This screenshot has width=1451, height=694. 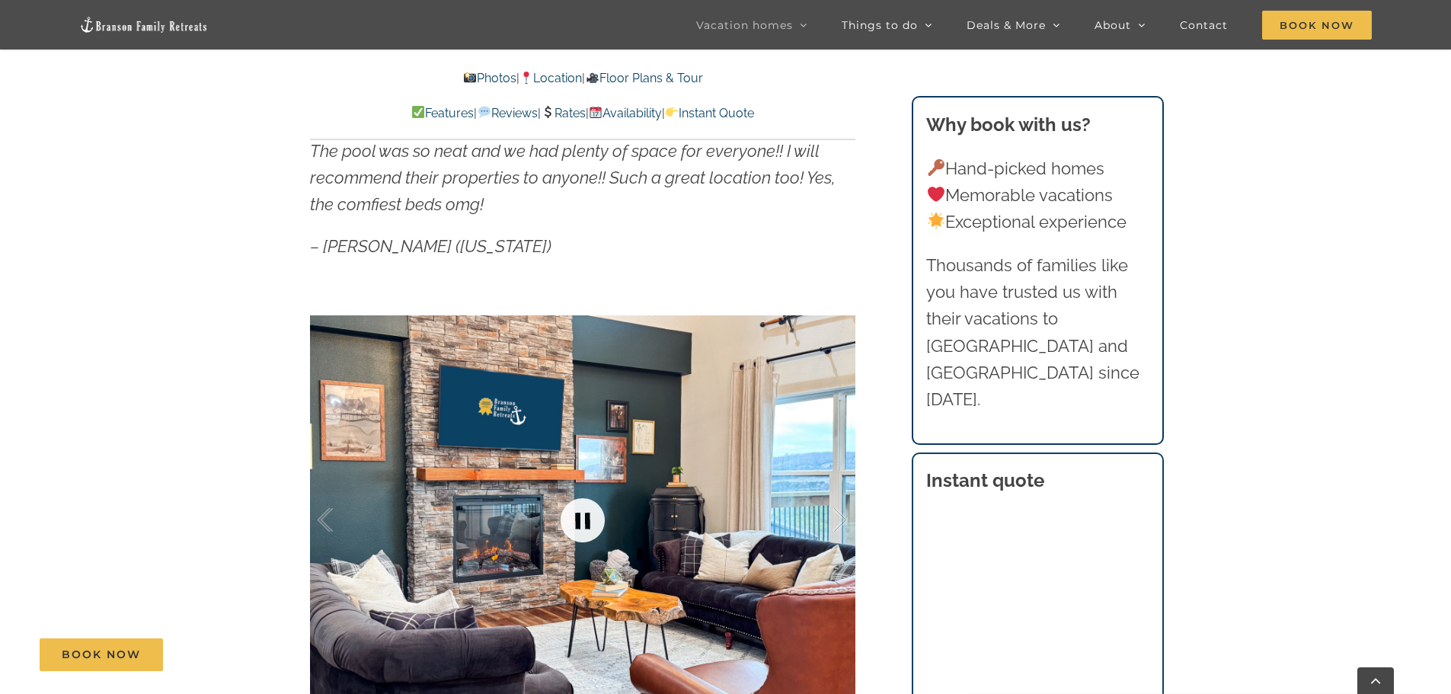 What do you see at coordinates (144, 24) in the screenshot?
I see `img: Branson Family Retreats Logo` at bounding box center [144, 24].